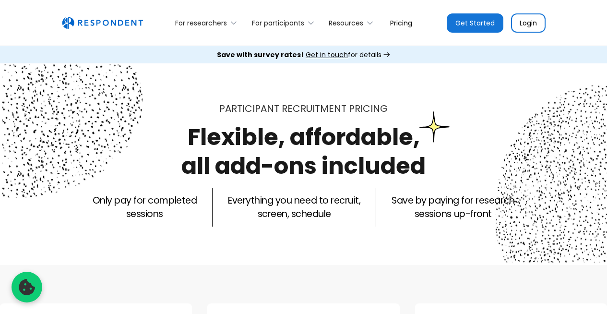 Image resolution: width=607 pixels, height=314 pixels. Describe the element at coordinates (299, 55) in the screenshot. I see `div: for details` at that location.